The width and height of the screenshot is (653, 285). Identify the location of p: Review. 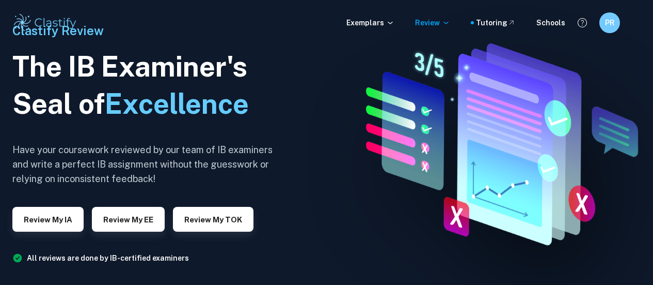
(433, 23).